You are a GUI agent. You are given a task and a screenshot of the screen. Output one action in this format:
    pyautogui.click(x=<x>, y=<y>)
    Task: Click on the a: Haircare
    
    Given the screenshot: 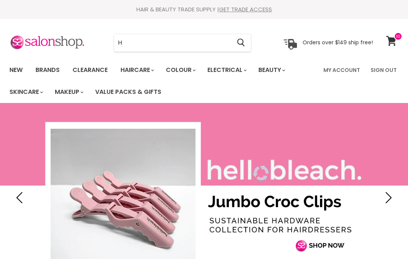 What is the action you would take?
    pyautogui.click(x=137, y=70)
    